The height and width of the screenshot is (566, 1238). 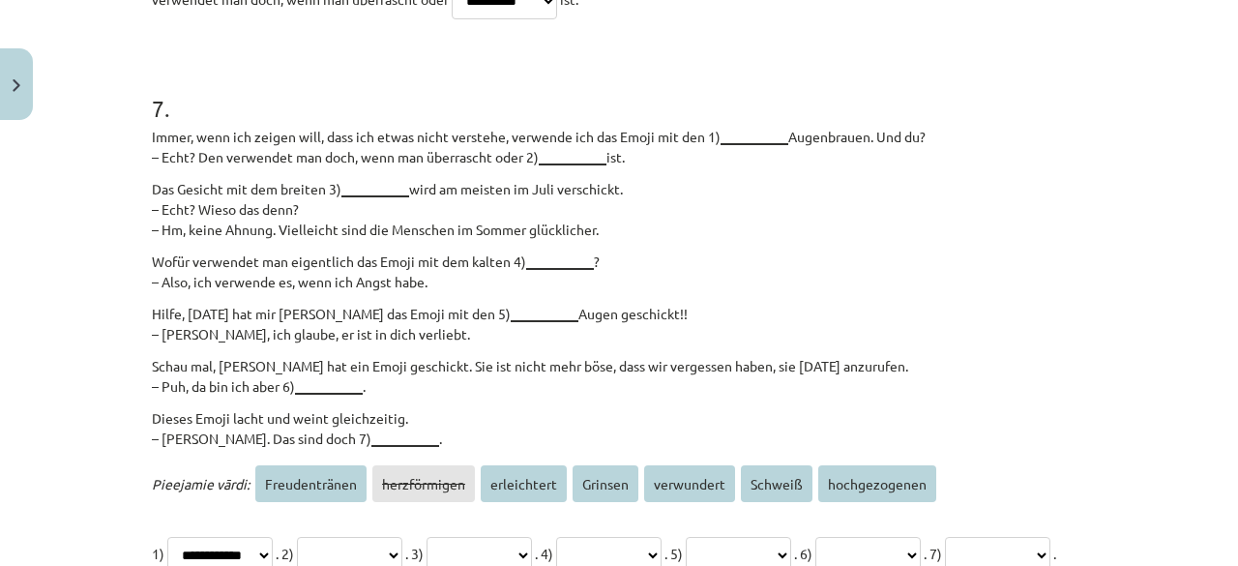 I want to click on span: verwundert, so click(x=690, y=484).